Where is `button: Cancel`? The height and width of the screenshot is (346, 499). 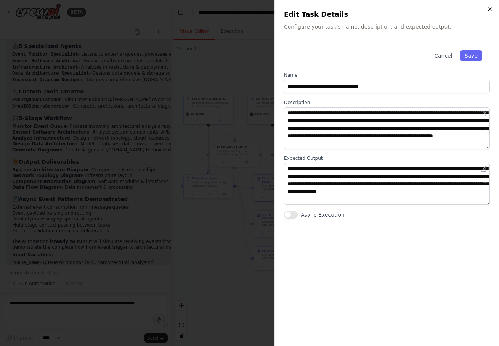
button: Cancel is located at coordinates (443, 56).